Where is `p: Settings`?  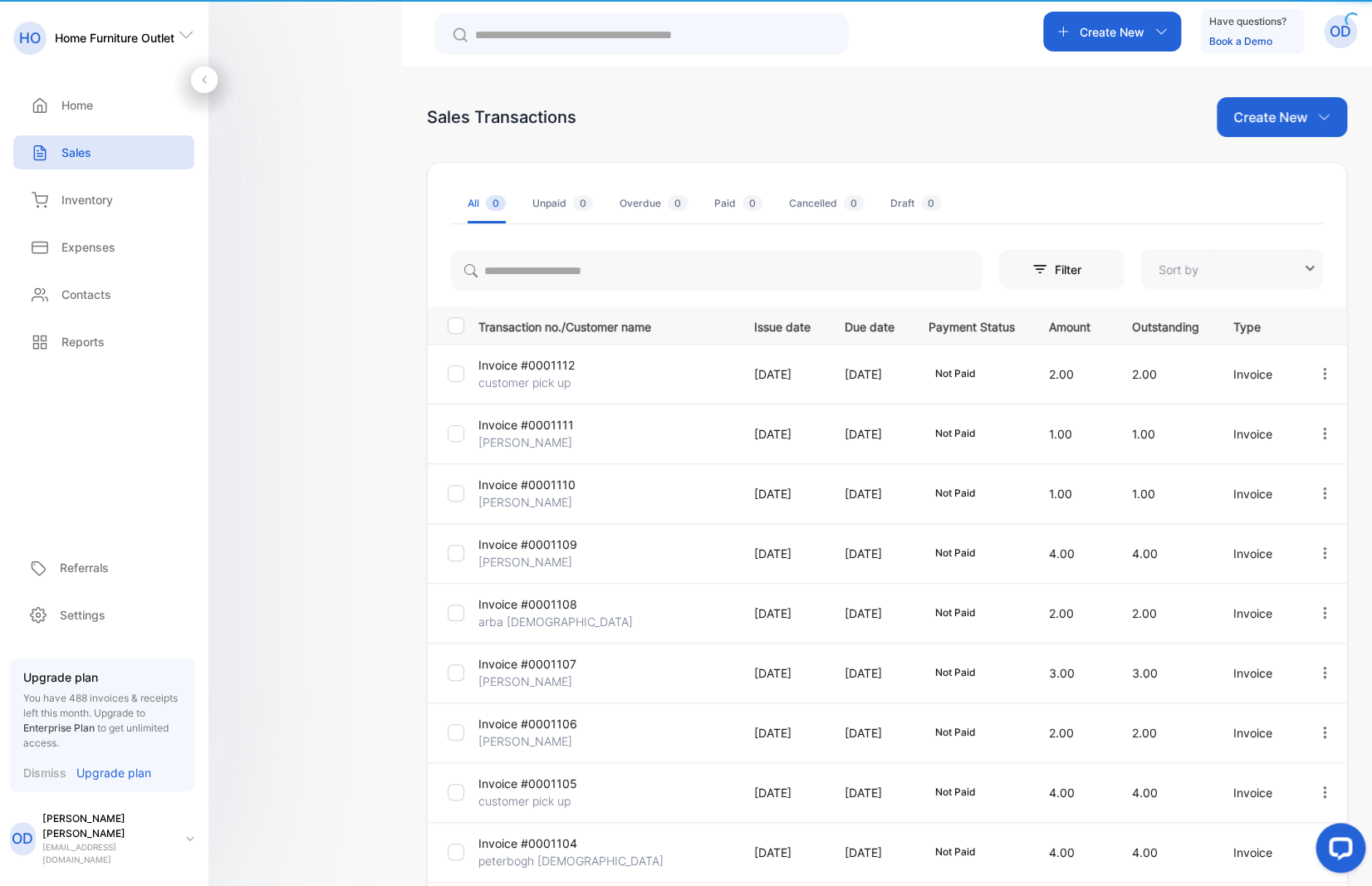 p: Settings is located at coordinates (82, 614).